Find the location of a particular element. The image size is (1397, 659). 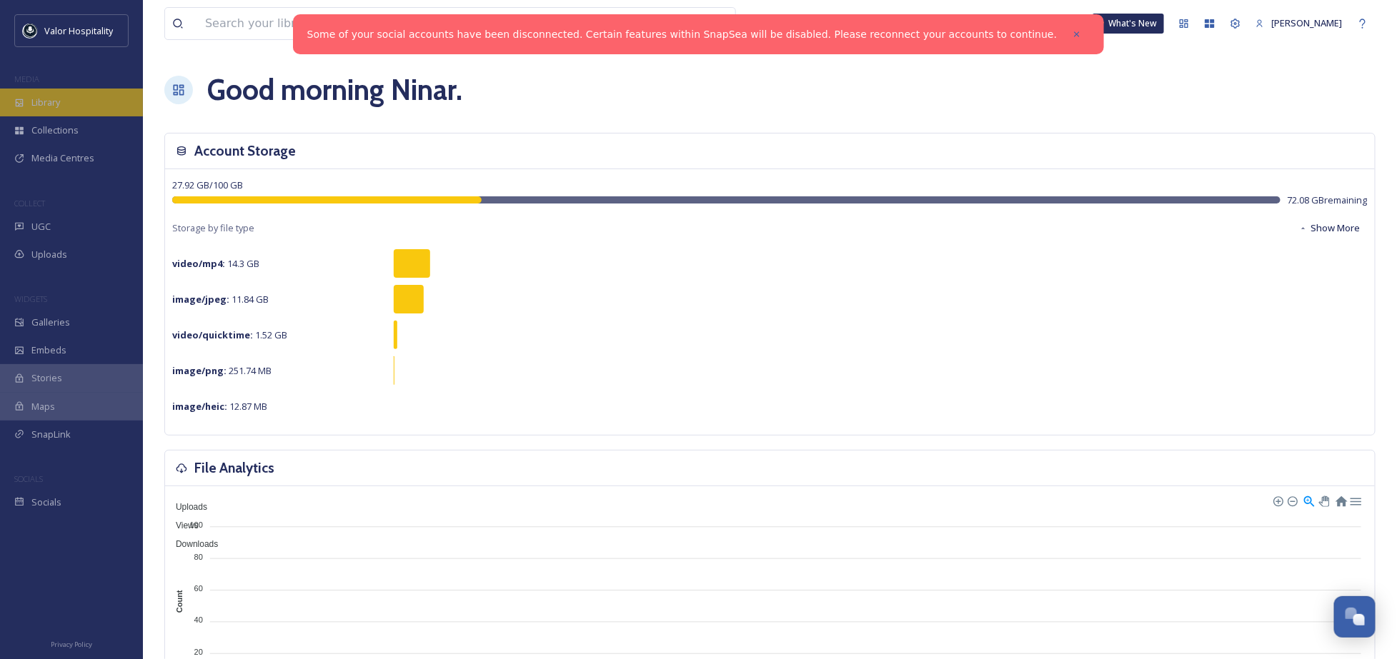

span: Collections is located at coordinates (55, 130).